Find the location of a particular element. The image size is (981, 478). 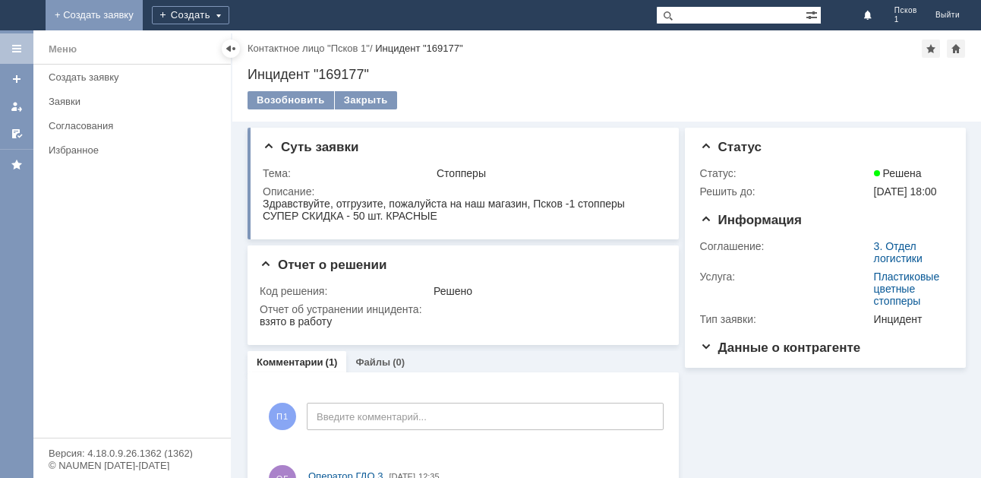

div: Согласования is located at coordinates (135, 125).